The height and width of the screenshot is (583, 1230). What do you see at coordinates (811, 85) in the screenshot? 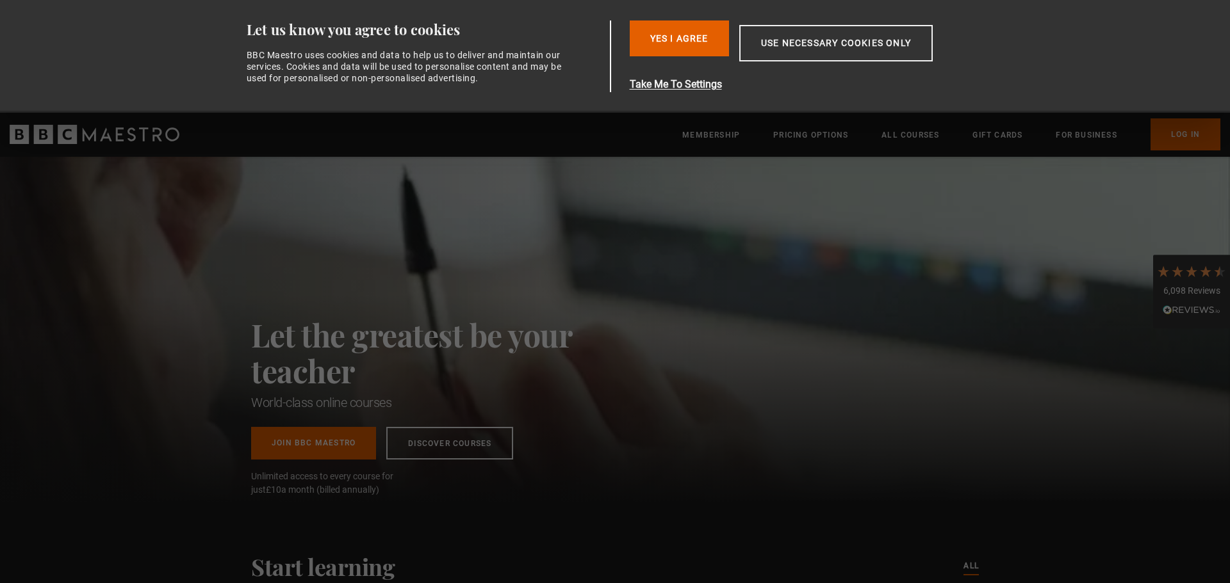
I see `button: Take Me To Settings` at bounding box center [811, 85].